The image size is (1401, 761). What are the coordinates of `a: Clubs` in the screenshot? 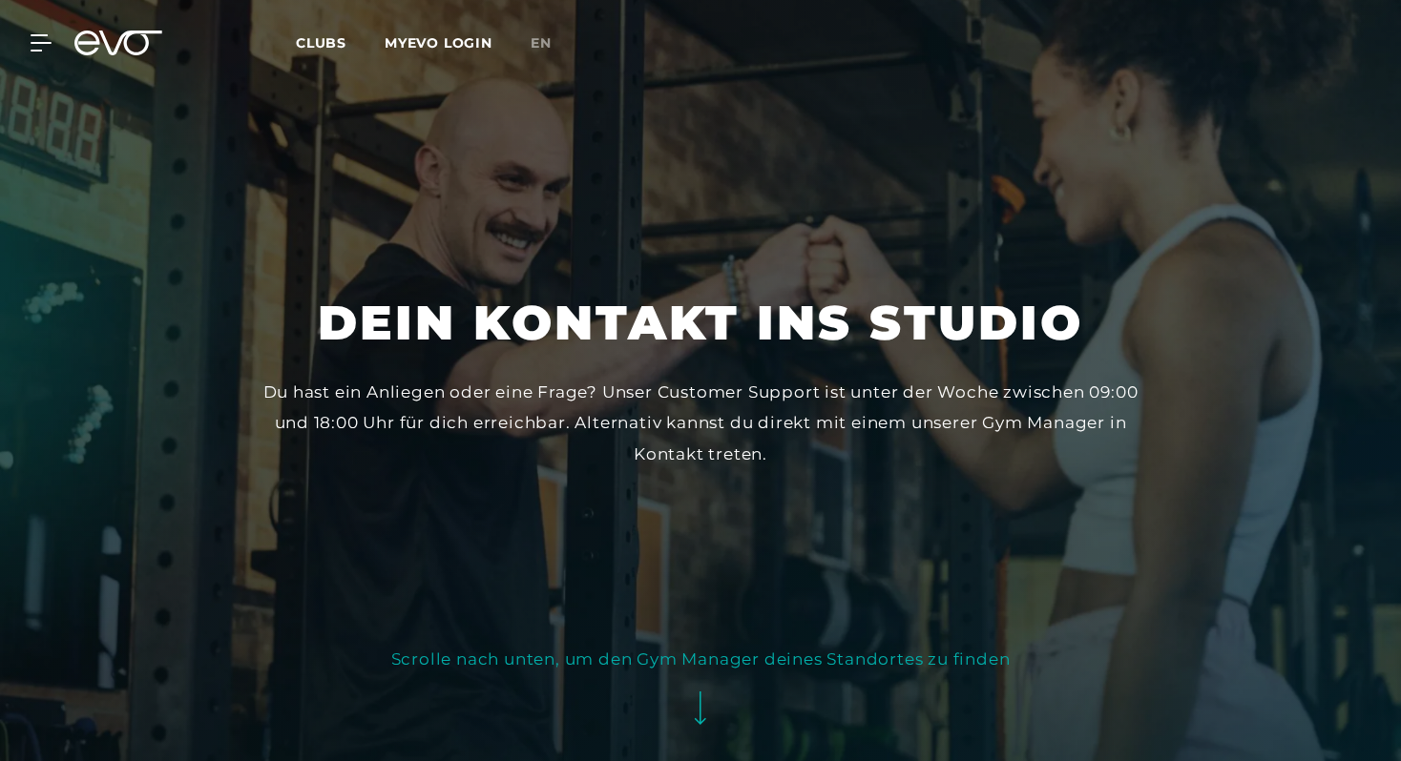 It's located at (340, 42).